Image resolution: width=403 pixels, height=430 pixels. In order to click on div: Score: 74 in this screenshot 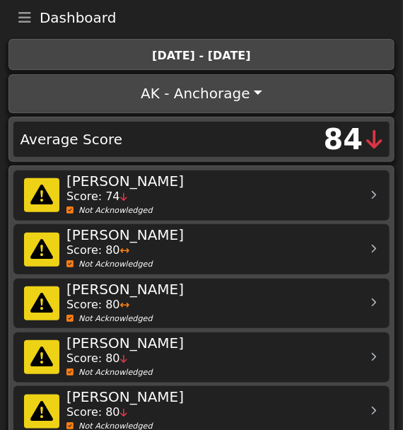, I will do `click(183, 196)`.